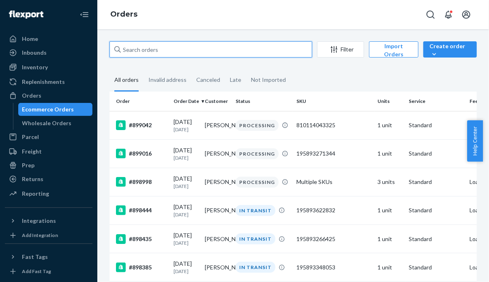 The height and width of the screenshot is (282, 489). I want to click on a: Add Fast Tag, so click(49, 272).